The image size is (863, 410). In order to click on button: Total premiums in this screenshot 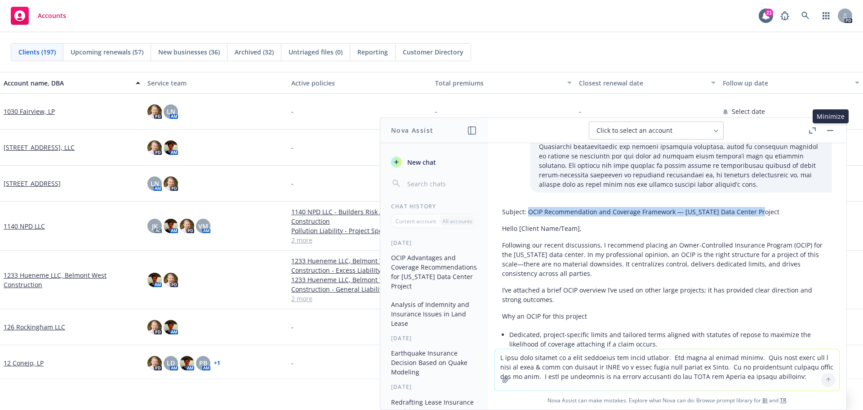, I will do `click(504, 83)`.